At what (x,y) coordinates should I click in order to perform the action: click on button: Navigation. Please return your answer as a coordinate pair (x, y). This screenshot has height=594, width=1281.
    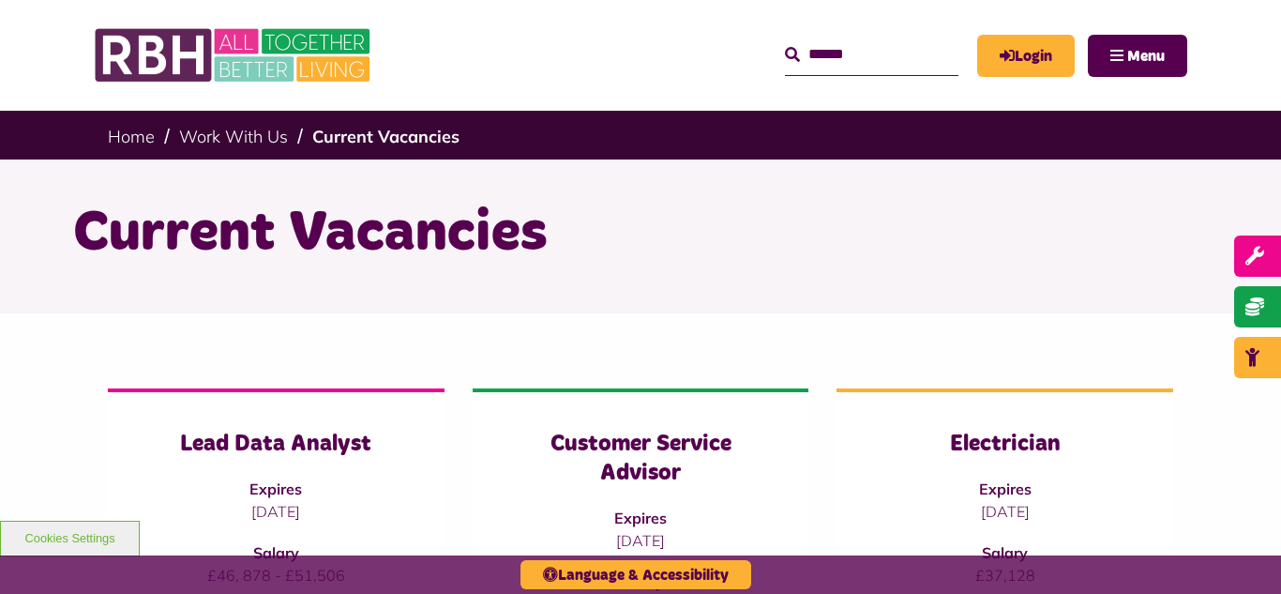
    Looking at the image, I should click on (1138, 55).